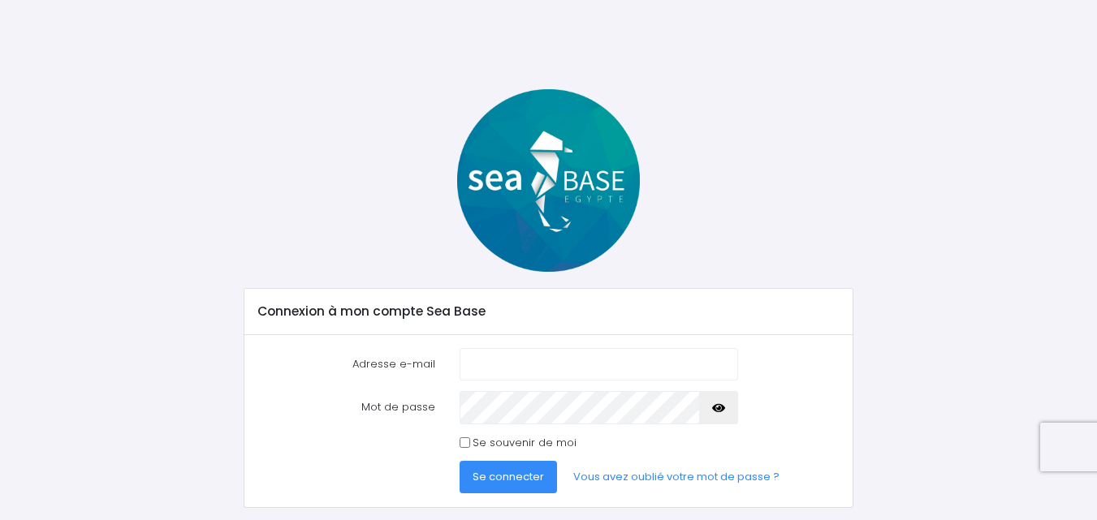 The height and width of the screenshot is (520, 1097). What do you see at coordinates (524, 443) in the screenshot?
I see `label: Se souvenir de moi` at bounding box center [524, 443].